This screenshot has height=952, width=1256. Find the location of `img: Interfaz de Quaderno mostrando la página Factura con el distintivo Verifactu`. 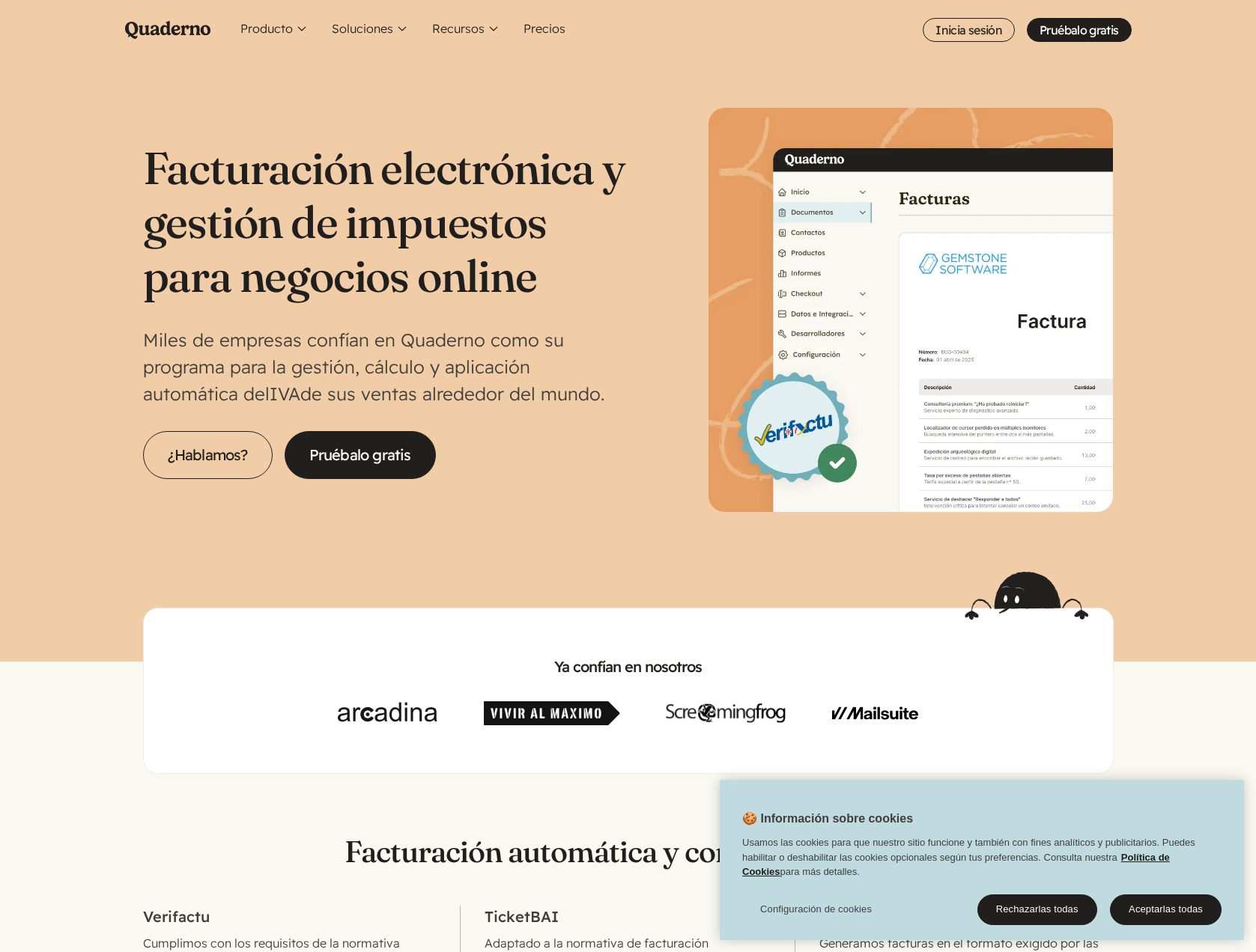

img: Interfaz de Quaderno mostrando la página Factura con el distintivo Verifactu is located at coordinates (911, 310).